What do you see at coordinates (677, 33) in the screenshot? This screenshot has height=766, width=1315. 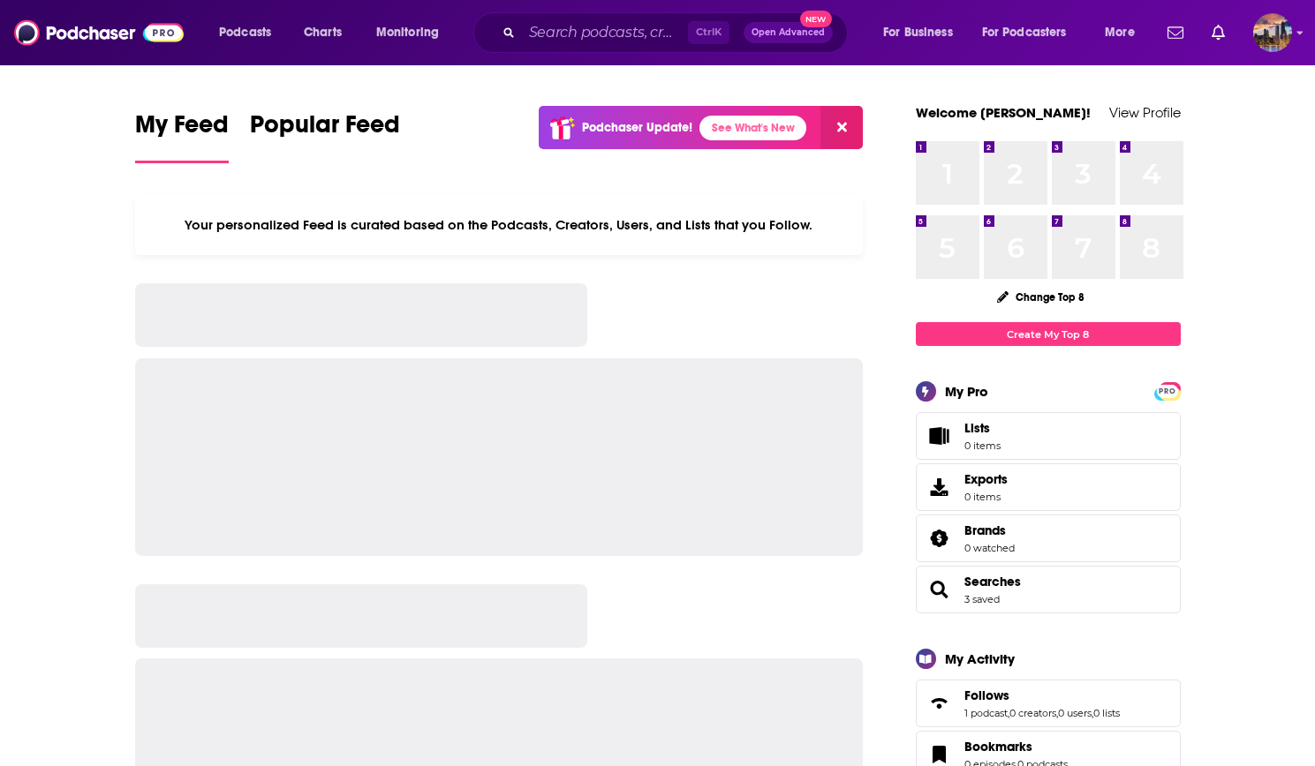 I see `div: Search podcasts, credits, & more...` at bounding box center [677, 33].